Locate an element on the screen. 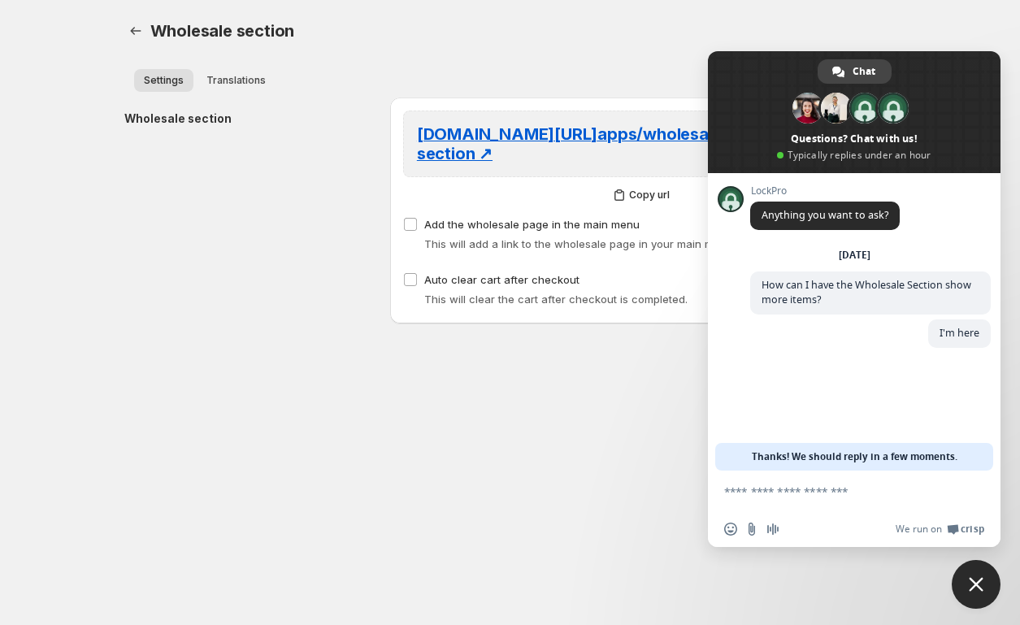 The width and height of the screenshot is (1020, 625). span: Anything you want to ask? is located at coordinates (825, 214).